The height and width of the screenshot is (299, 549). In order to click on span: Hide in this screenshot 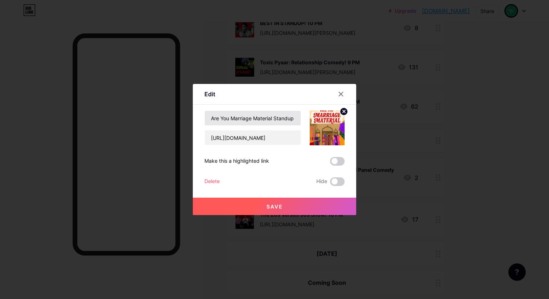, I will do `click(322, 182)`.